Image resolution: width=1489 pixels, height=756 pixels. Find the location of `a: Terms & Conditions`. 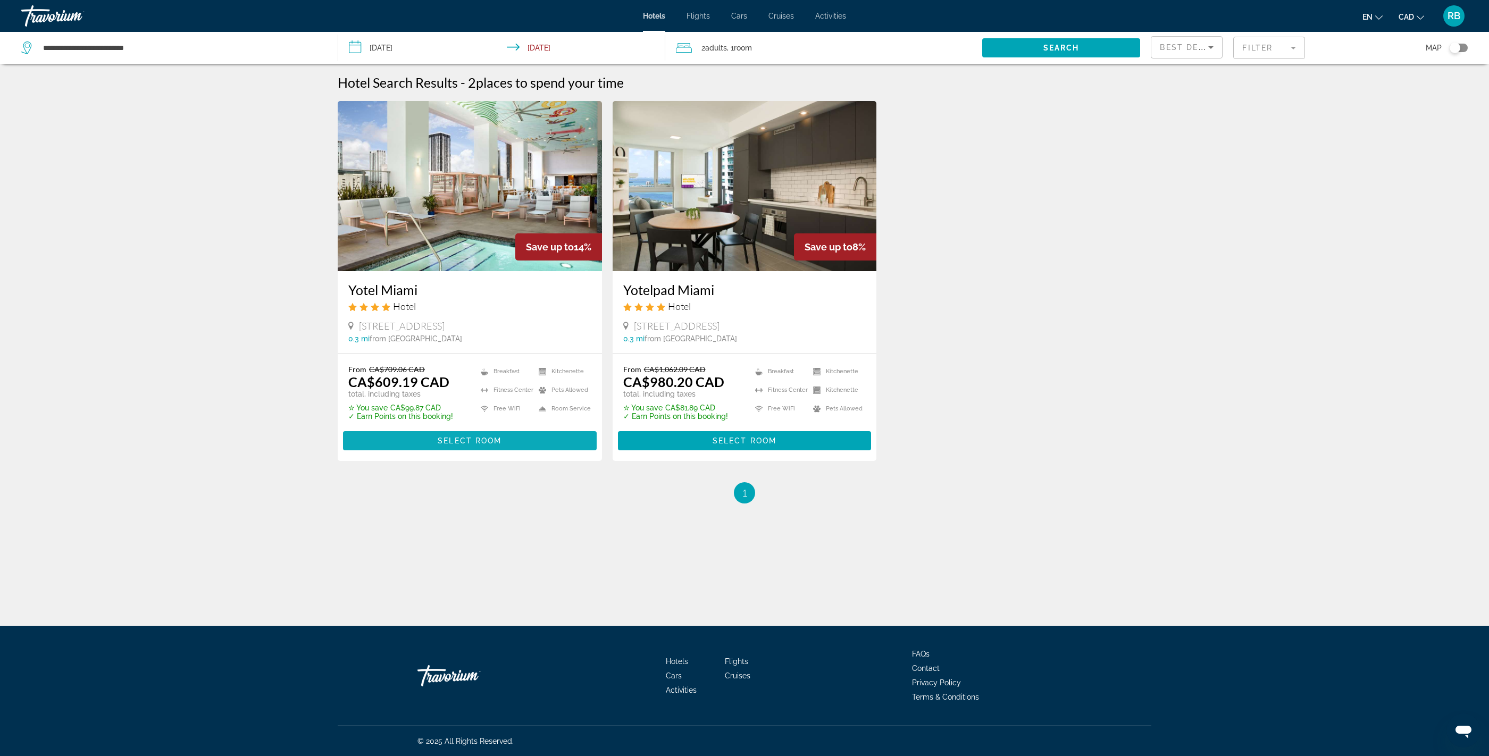

a: Terms & Conditions is located at coordinates (945, 697).